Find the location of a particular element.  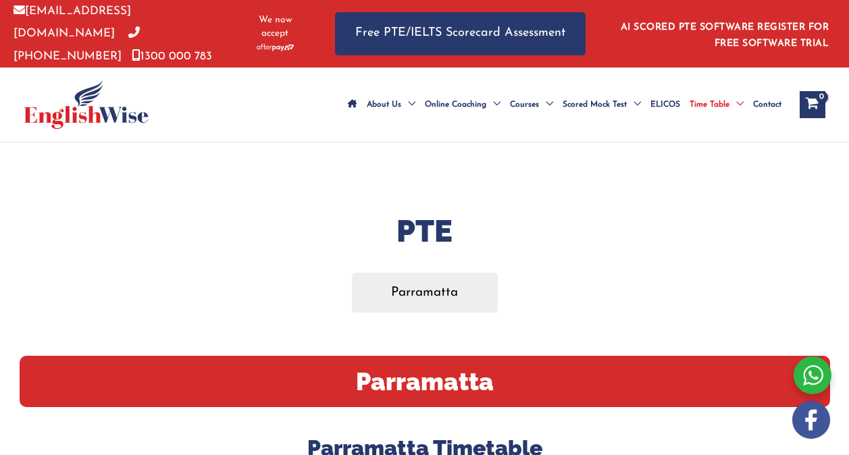

a: Scored Mock TestMenu Toggle is located at coordinates (602, 105).